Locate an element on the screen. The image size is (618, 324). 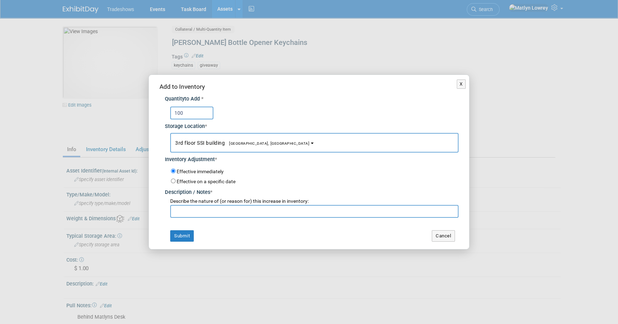
span: 3rd floor SSI building is located at coordinates (242, 143).